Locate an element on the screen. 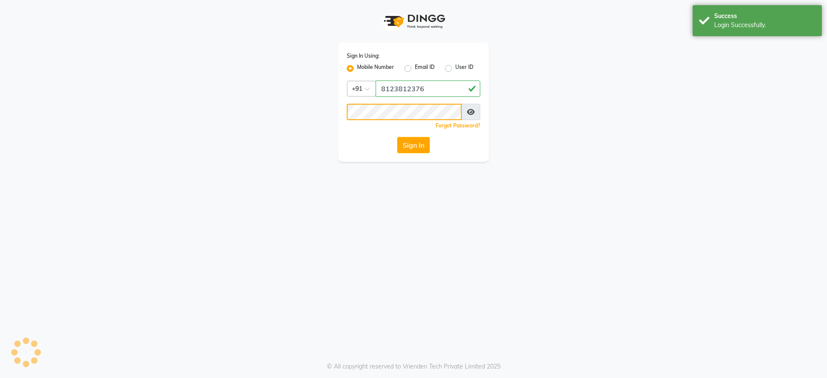 This screenshot has width=827, height=378. div: Login Successfully. is located at coordinates (765, 25).